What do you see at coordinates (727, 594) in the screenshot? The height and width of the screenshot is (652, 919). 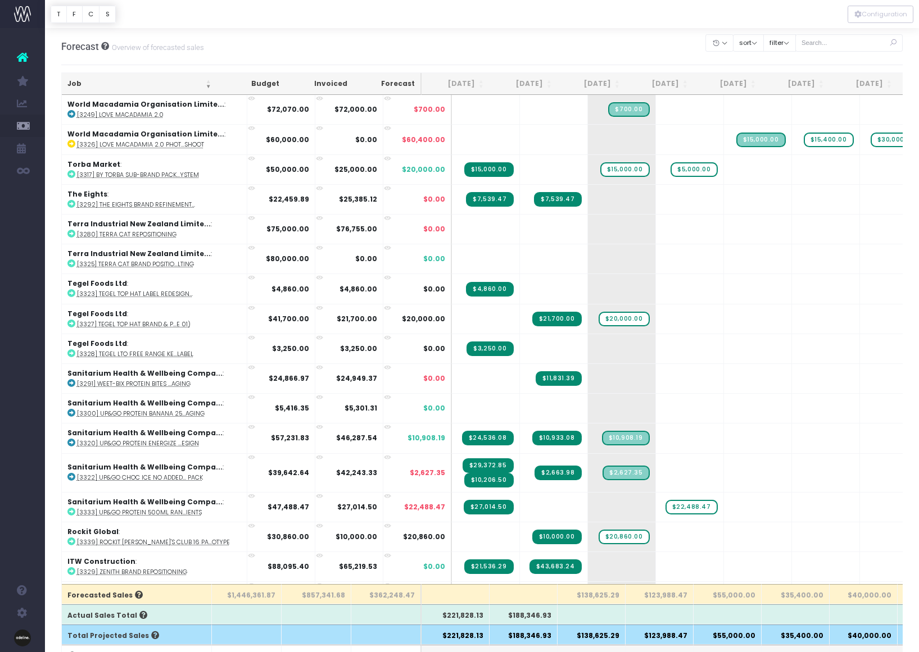 I see `th: $55,000.00` at bounding box center [727, 594].